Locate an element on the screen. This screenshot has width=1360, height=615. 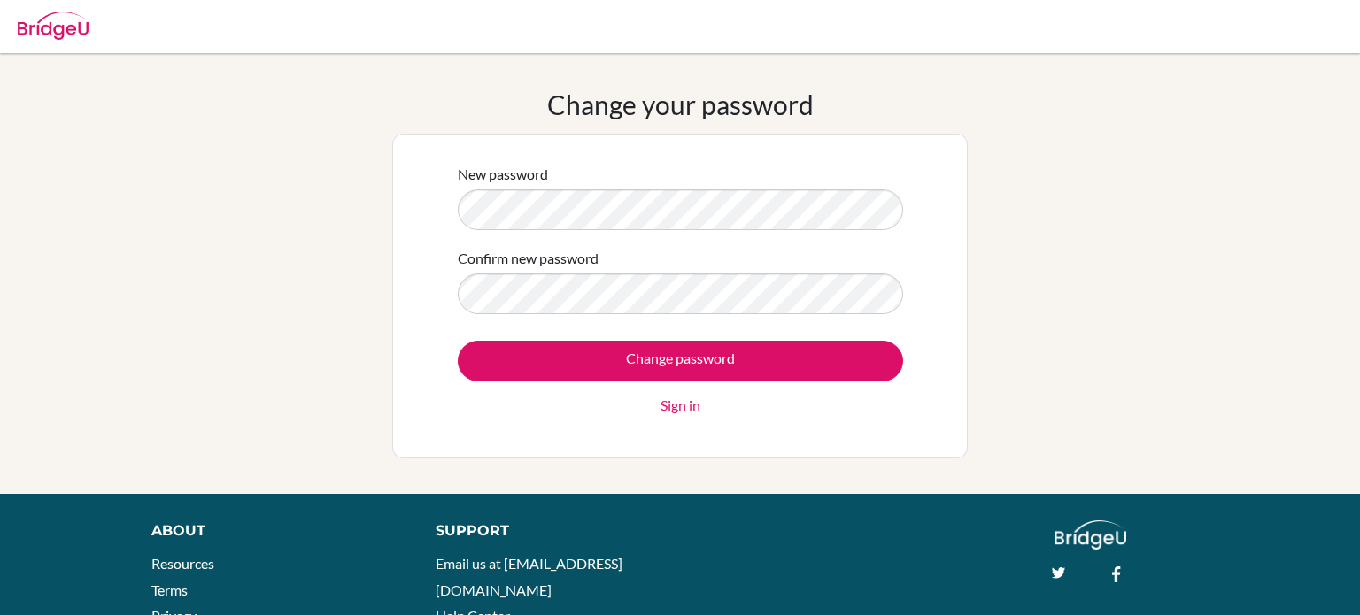
div: About is located at coordinates (274, 531).